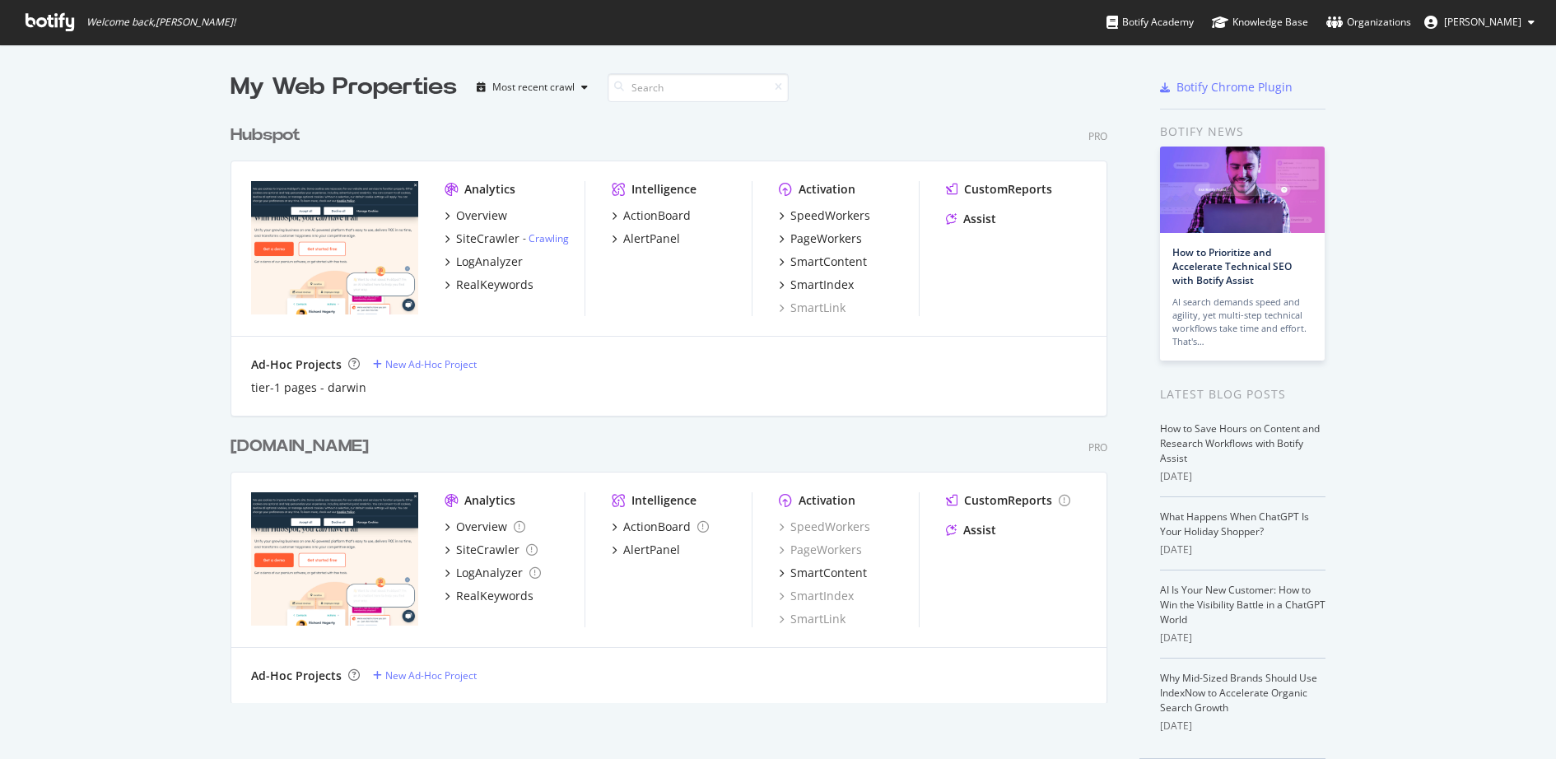  What do you see at coordinates (1242, 604) in the screenshot?
I see `a: AI Is Your New Customer: How to Win the Visibility Battle in a ChatGPT World` at bounding box center [1242, 604].